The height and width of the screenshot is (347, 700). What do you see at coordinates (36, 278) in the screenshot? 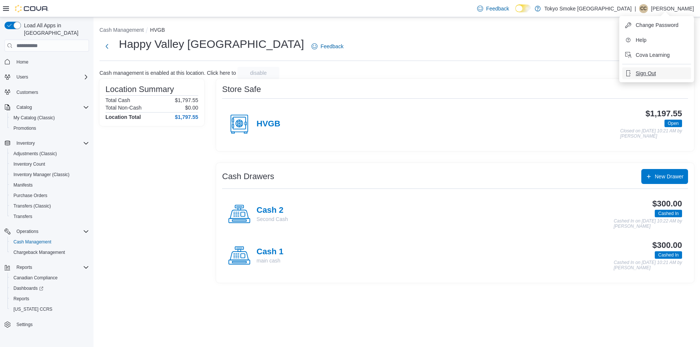
I see `span: Canadian Compliance` at bounding box center [36, 278].